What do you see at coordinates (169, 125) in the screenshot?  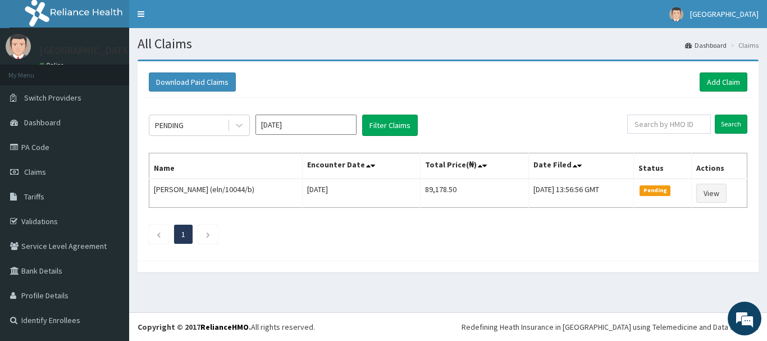 I see `div: PENDING` at bounding box center [169, 125].